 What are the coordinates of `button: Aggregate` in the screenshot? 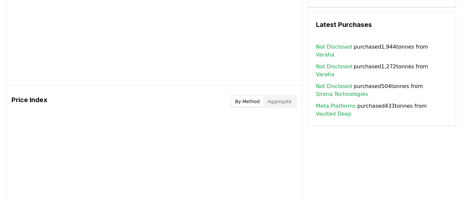 It's located at (279, 102).